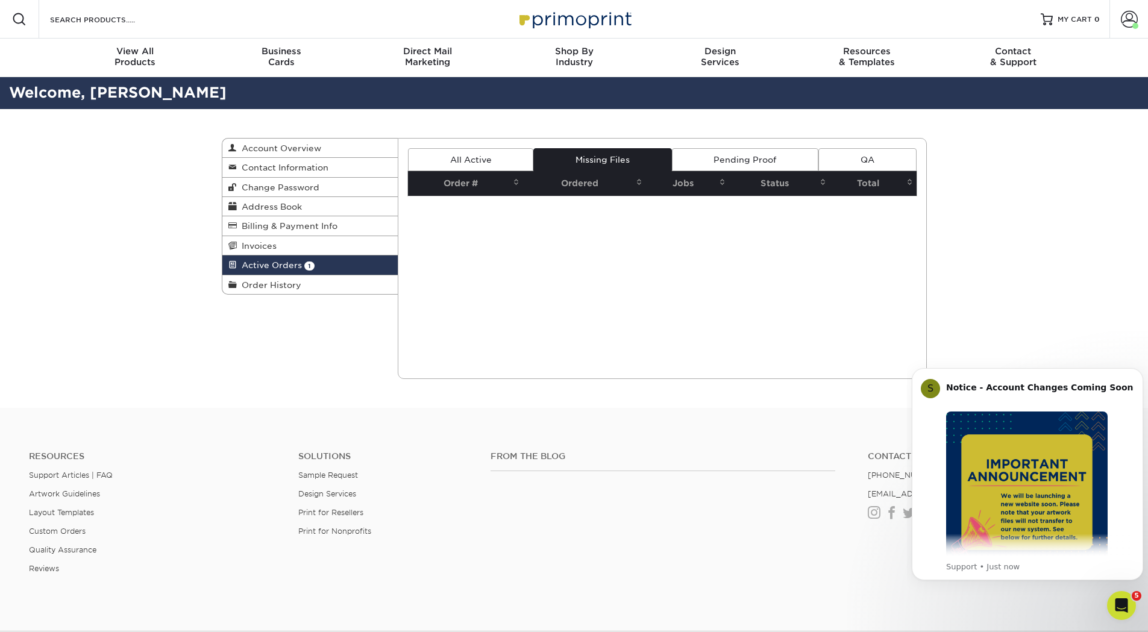 The image size is (1148, 632). What do you see at coordinates (1137, 596) in the screenshot?
I see `span: 5` at bounding box center [1137, 596].